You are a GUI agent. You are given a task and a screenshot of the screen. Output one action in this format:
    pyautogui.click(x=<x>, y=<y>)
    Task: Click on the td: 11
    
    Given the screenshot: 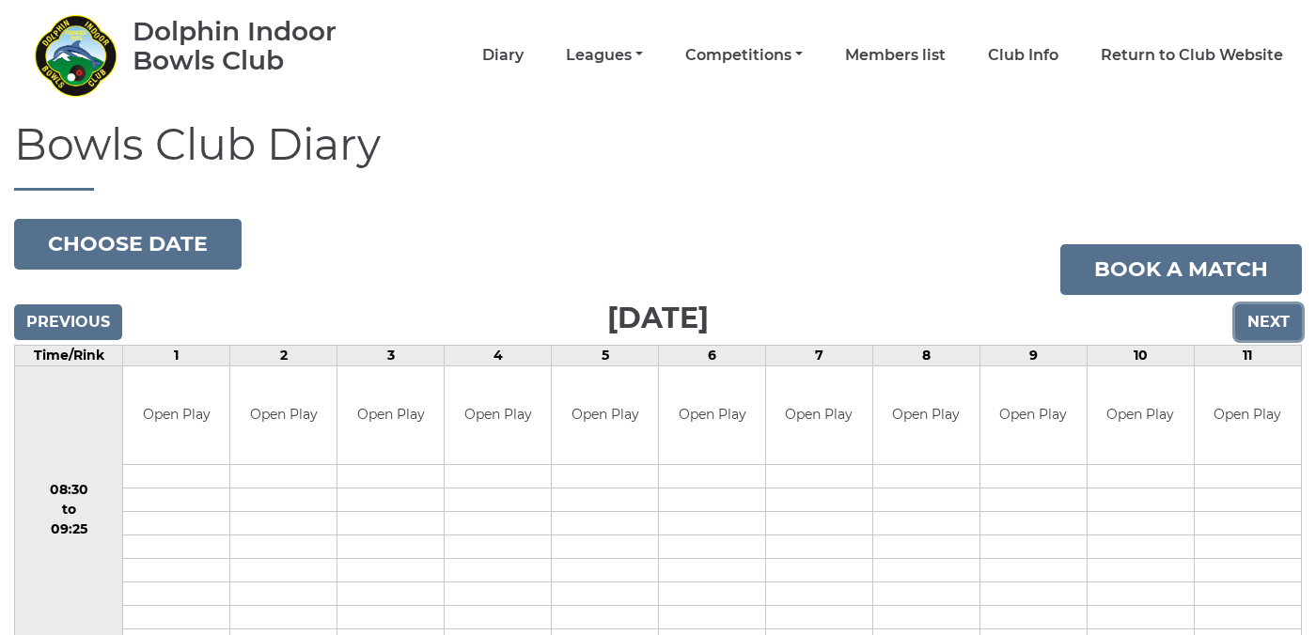 What is the action you would take?
    pyautogui.click(x=1247, y=355)
    